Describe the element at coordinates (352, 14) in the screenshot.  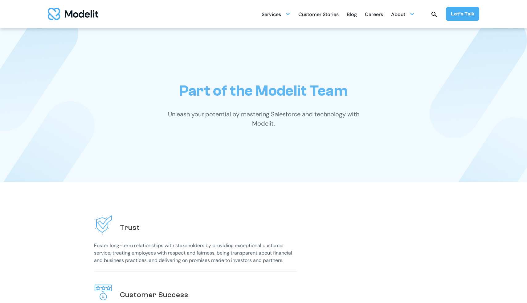
I see `a: Blog` at that location.